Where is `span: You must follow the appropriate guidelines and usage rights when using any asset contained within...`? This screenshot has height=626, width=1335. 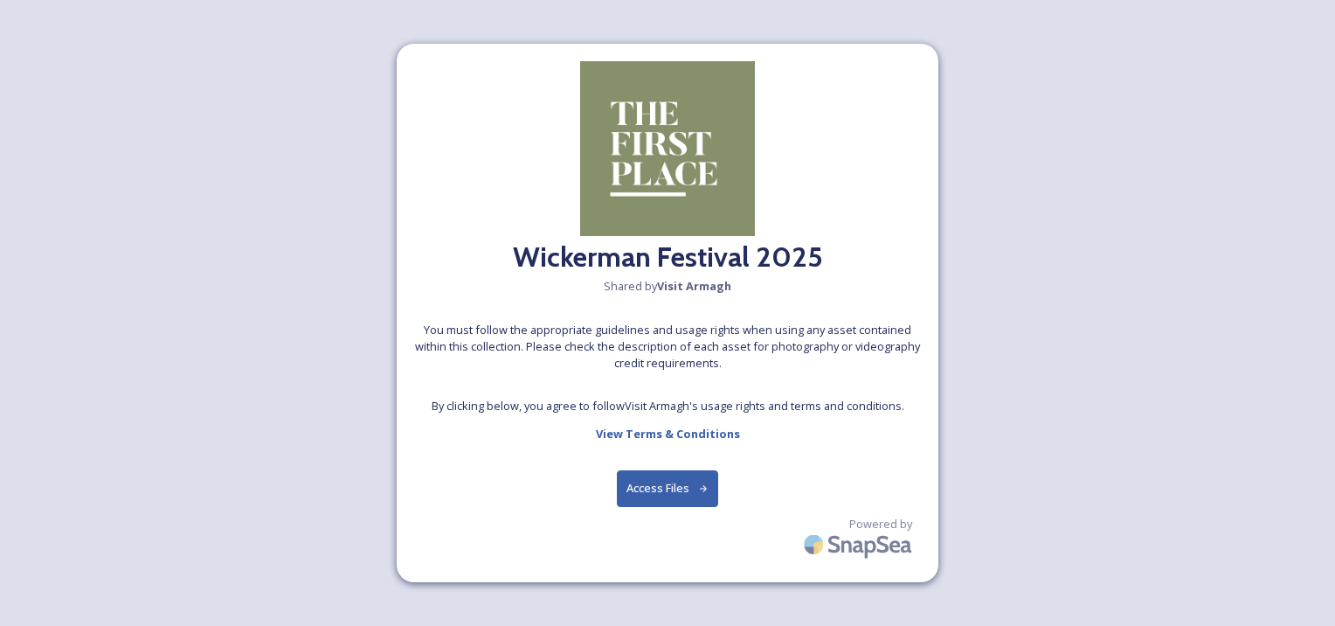
span: You must follow the appropriate guidelines and usage rights when using any asset contained within... is located at coordinates (668, 347).